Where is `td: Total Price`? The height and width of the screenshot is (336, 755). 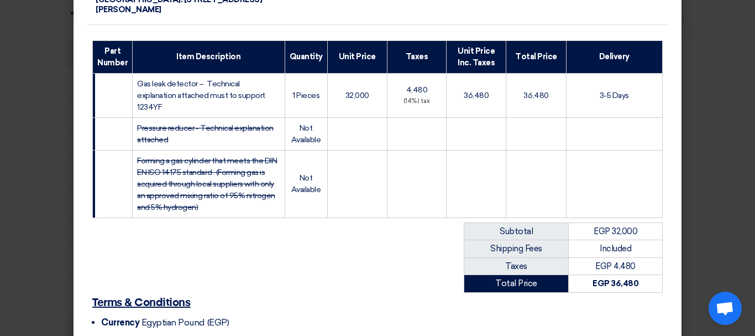 td: Total Price is located at coordinates (517, 284).